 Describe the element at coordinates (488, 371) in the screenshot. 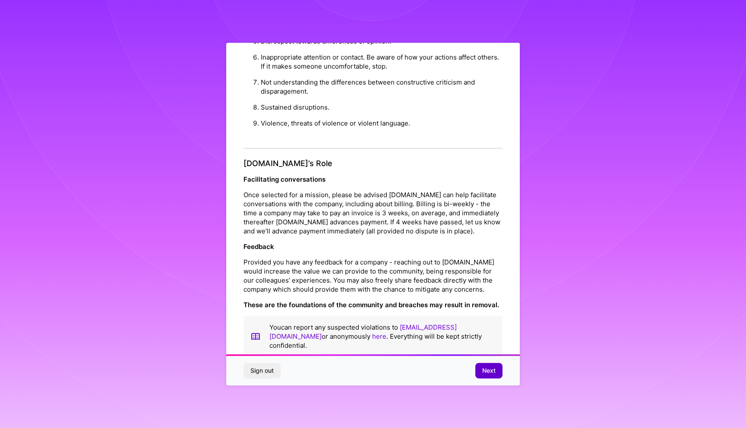

I see `button: Next` at that location.